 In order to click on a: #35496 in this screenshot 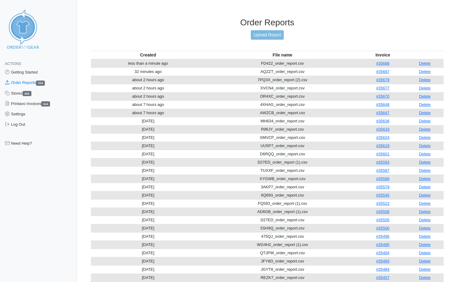, I will do `click(382, 236)`.